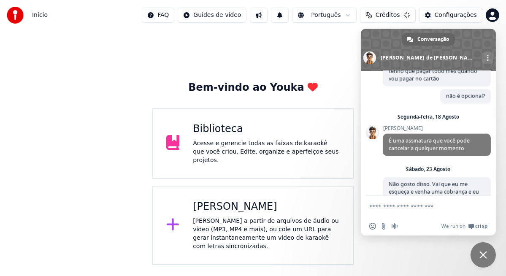 The height and width of the screenshot is (276, 506). What do you see at coordinates (464, 226) in the screenshot?
I see `a: We run onCrisp` at bounding box center [464, 226].